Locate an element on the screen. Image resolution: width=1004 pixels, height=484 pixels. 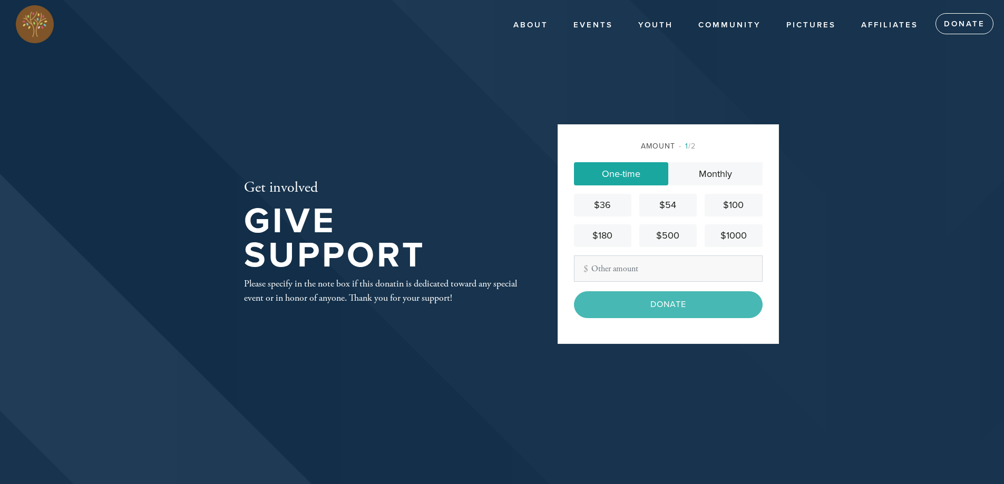
a: Youth is located at coordinates (656, 25).